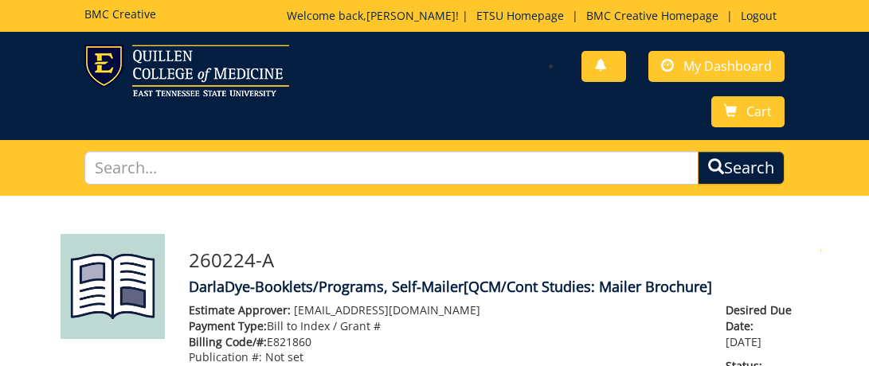 The width and height of the screenshot is (869, 366). Describe the element at coordinates (120, 14) in the screenshot. I see `h5: BMC Creative` at that location.